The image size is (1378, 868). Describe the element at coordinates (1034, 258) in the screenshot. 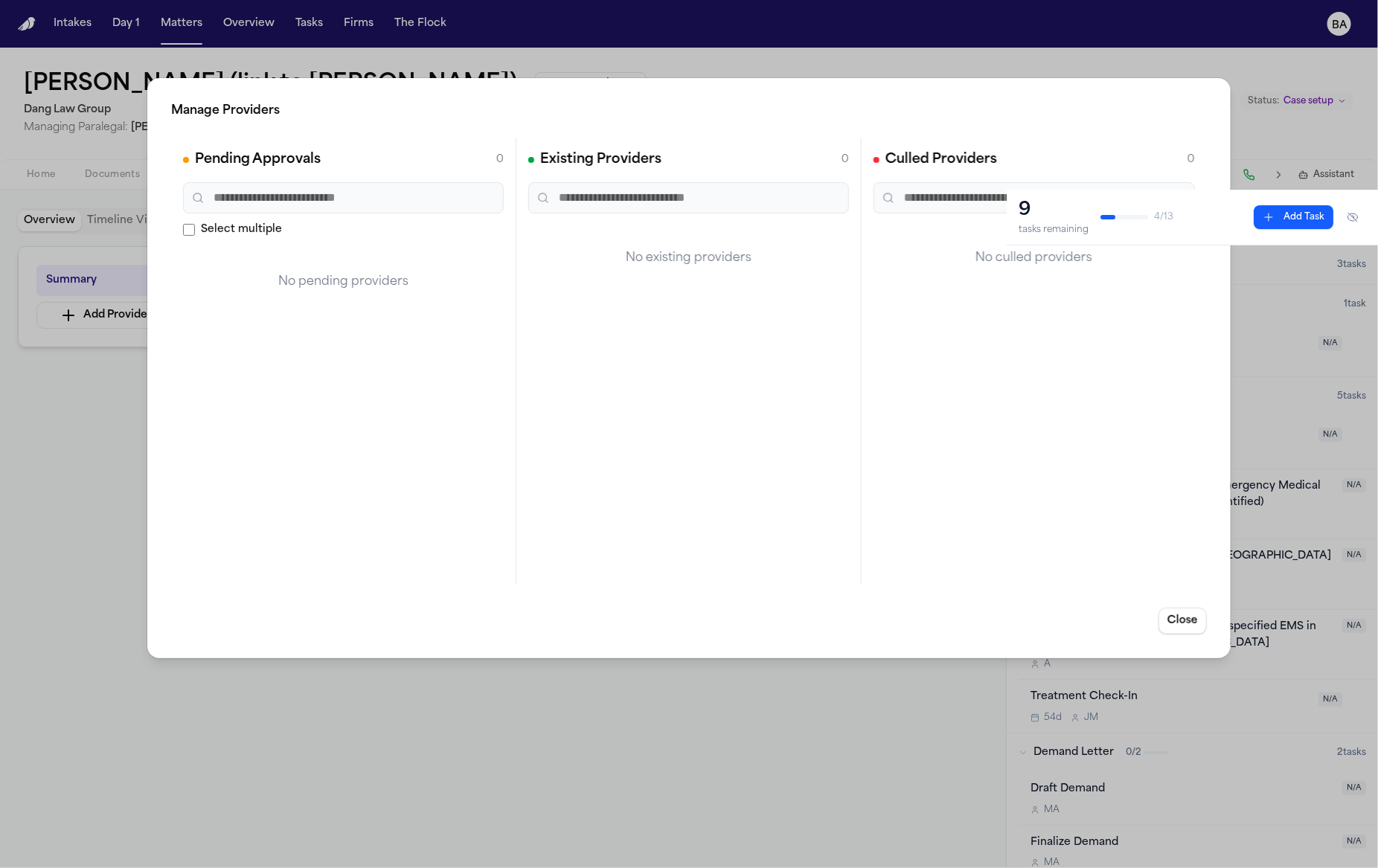

I see `div: No culled providers` at that location.